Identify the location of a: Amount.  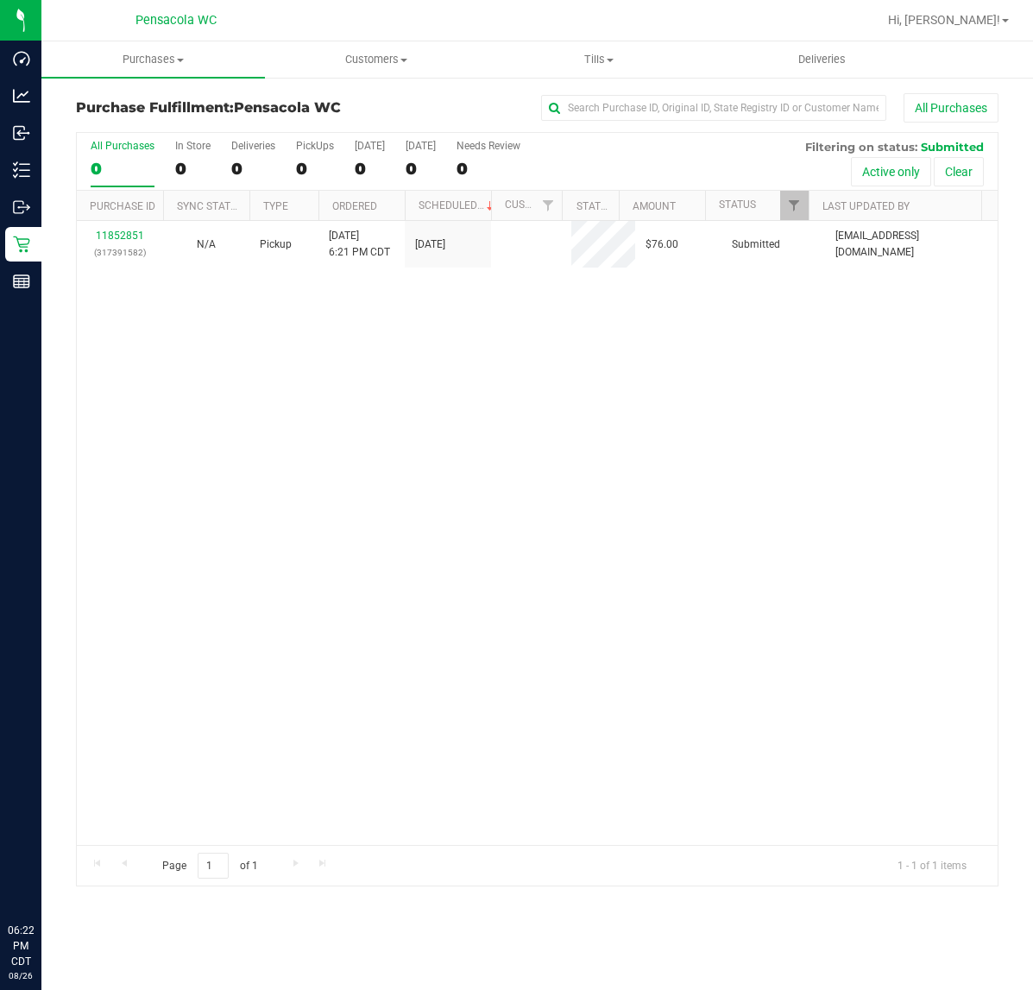
(654, 206).